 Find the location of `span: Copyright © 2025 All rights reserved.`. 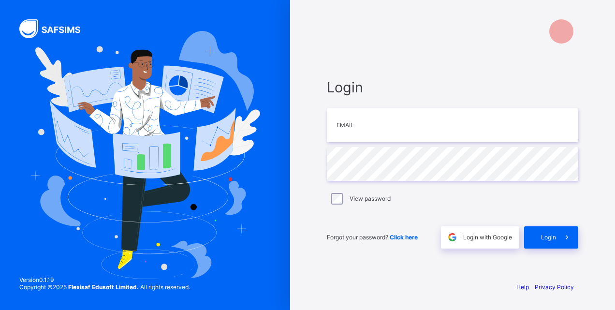

span: Copyright © 2025 All rights reserved. is located at coordinates (104, 287).